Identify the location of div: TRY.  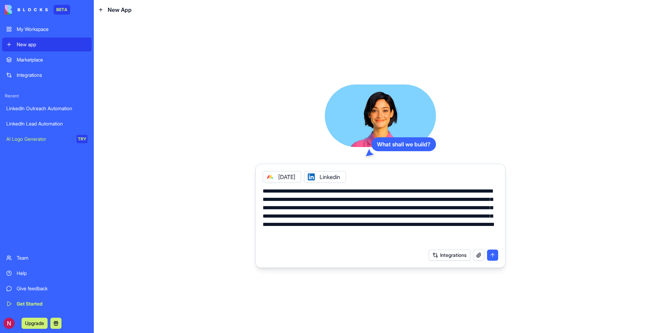
(82, 139).